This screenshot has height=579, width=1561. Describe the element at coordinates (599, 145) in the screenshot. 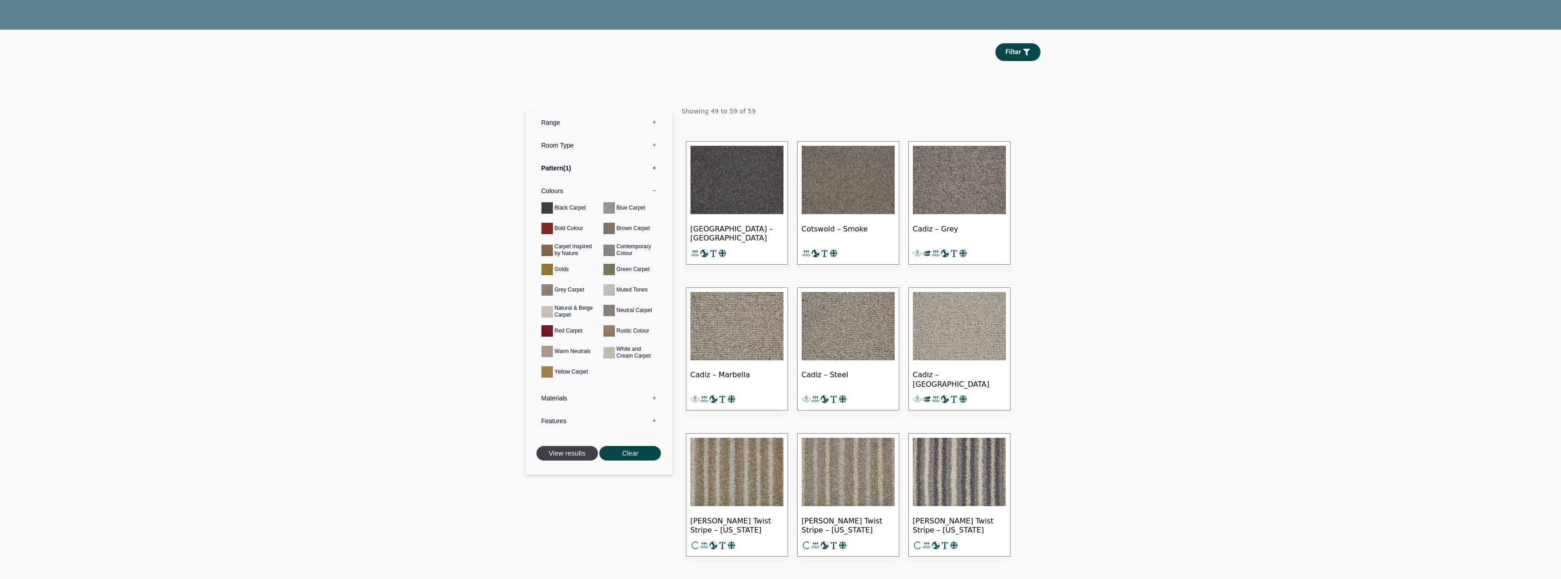

I see `label: Room Type` at that location.